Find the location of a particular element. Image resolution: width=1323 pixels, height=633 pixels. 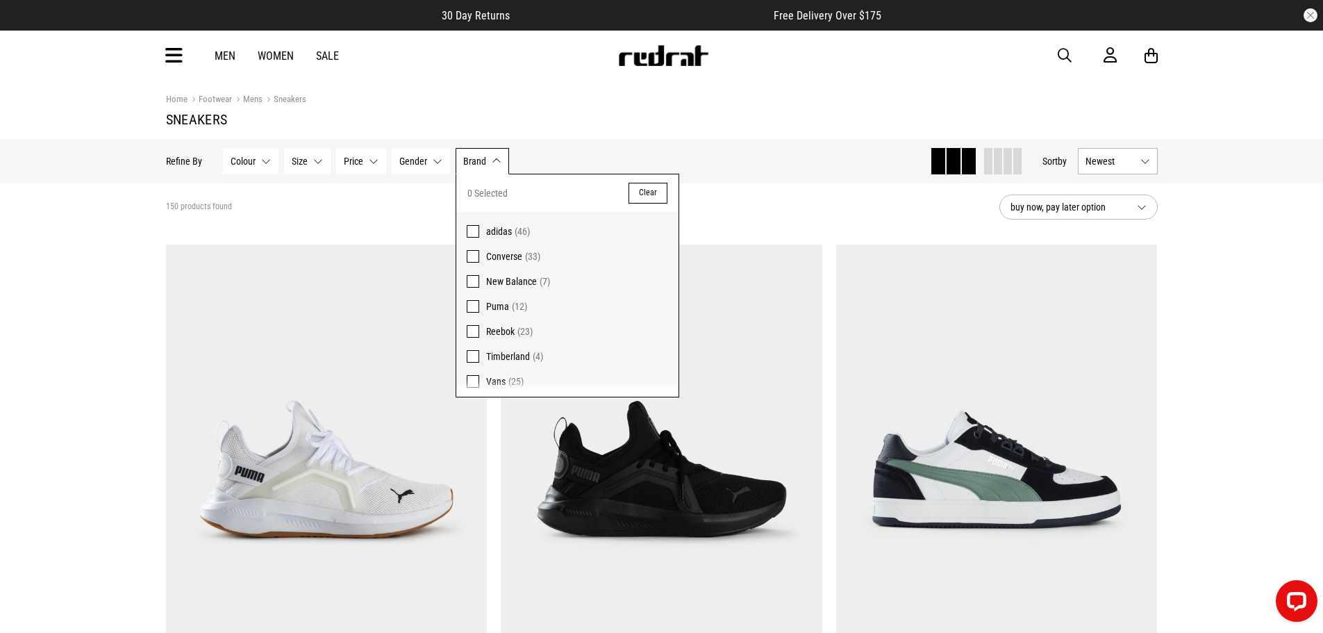

span: (12) is located at coordinates (519, 306).